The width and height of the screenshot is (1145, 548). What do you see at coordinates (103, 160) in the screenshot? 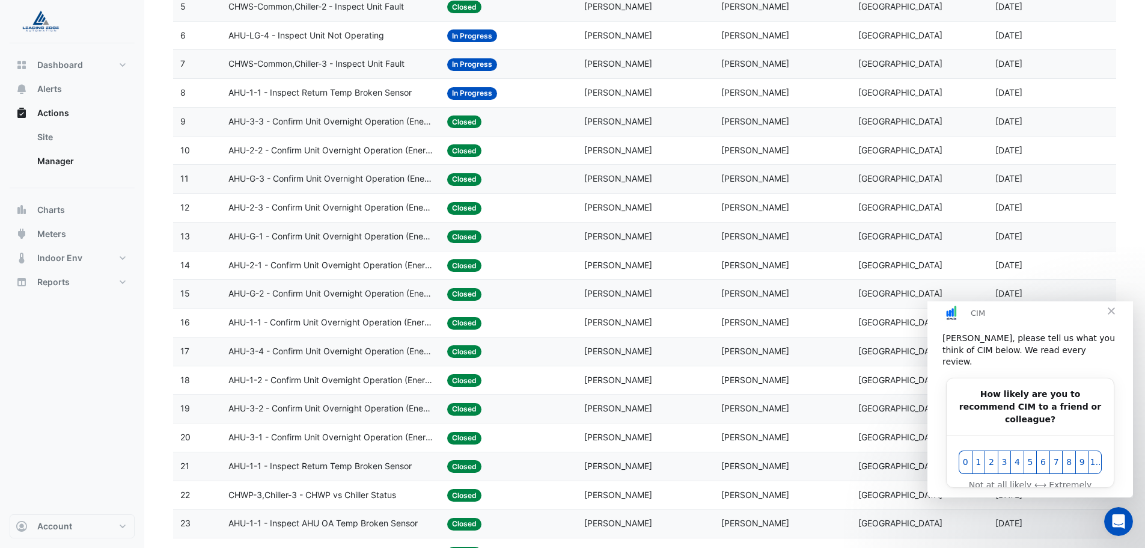
I see `button: 5` at bounding box center [103, 160].